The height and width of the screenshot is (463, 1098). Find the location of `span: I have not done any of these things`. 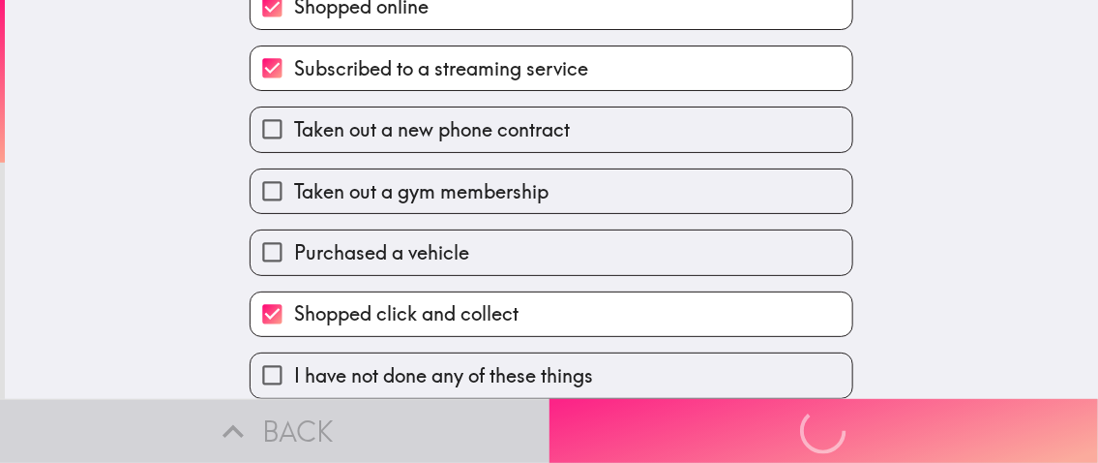

span: I have not done any of these things is located at coordinates (443, 375).